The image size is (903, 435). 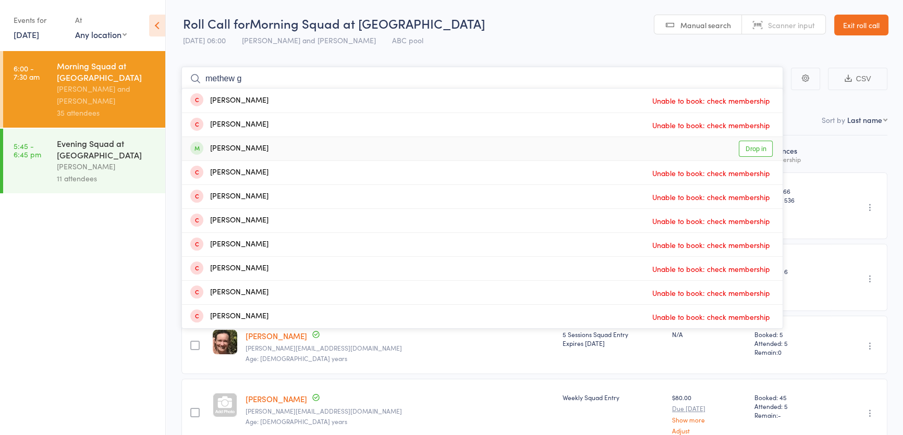 What do you see at coordinates (39, 20) in the screenshot?
I see `div: Events for` at bounding box center [39, 20].